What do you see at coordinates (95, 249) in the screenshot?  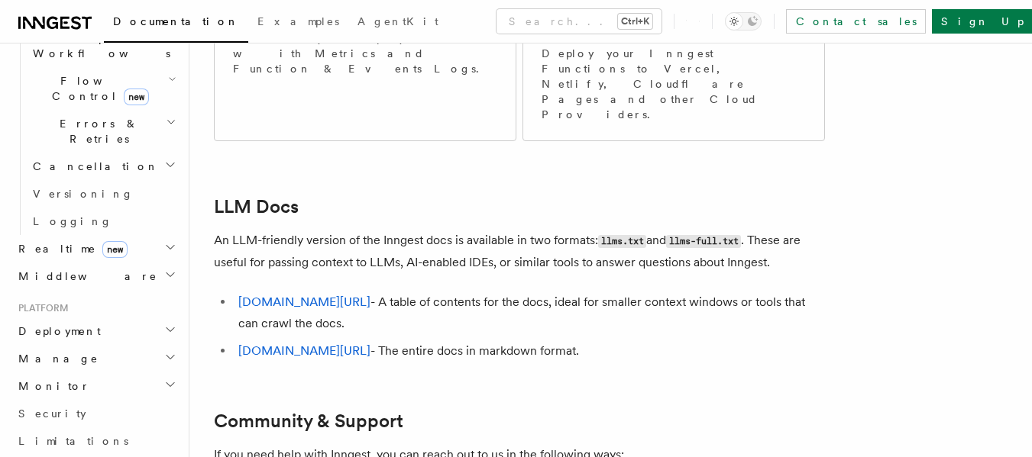 I see `button: Realtimenew` at bounding box center [95, 249].